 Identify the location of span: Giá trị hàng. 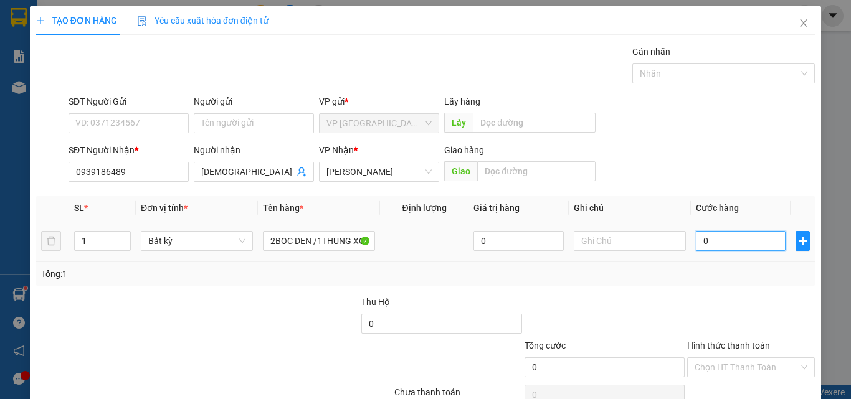
(497, 208).